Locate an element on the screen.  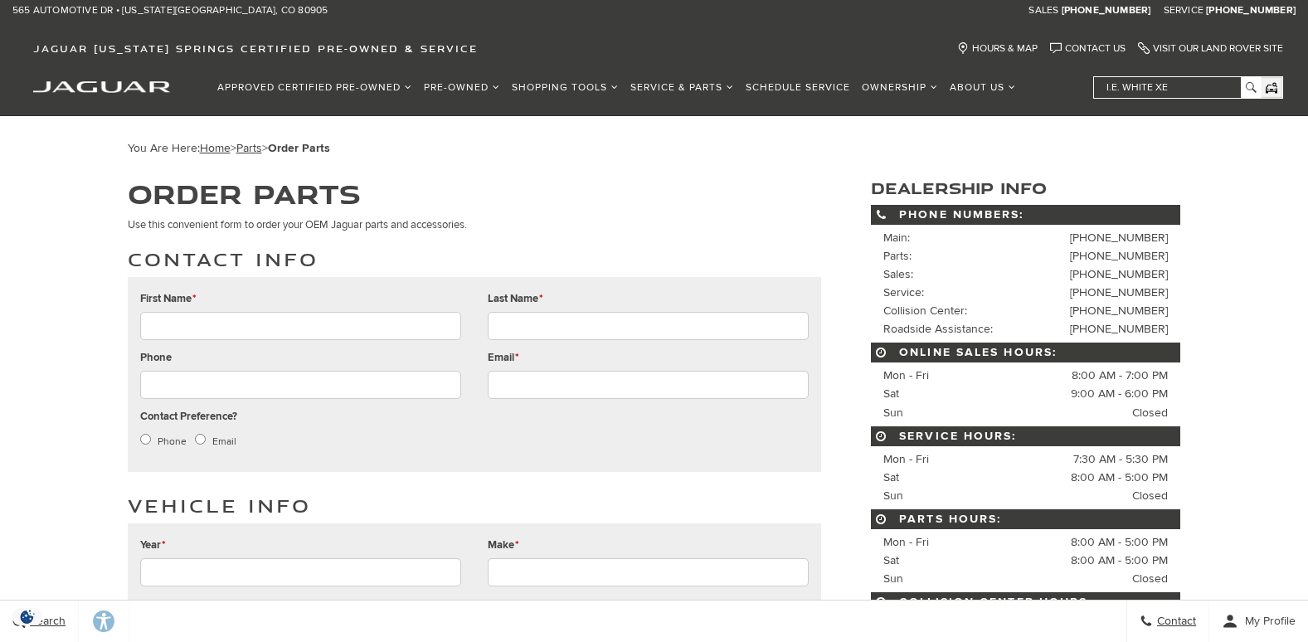
h2: Vehicle Info is located at coordinates (474, 506).